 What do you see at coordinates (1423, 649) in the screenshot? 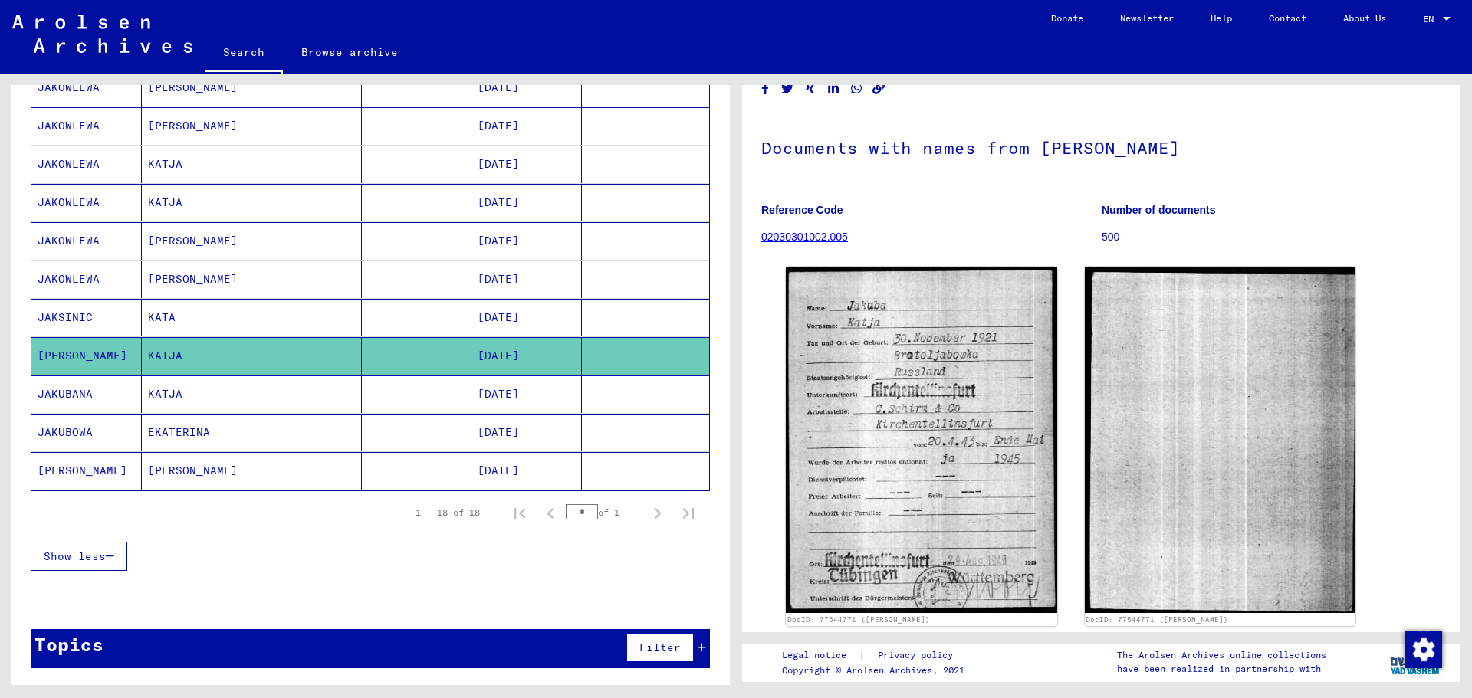
I see `div: Change consent` at bounding box center [1423, 649].